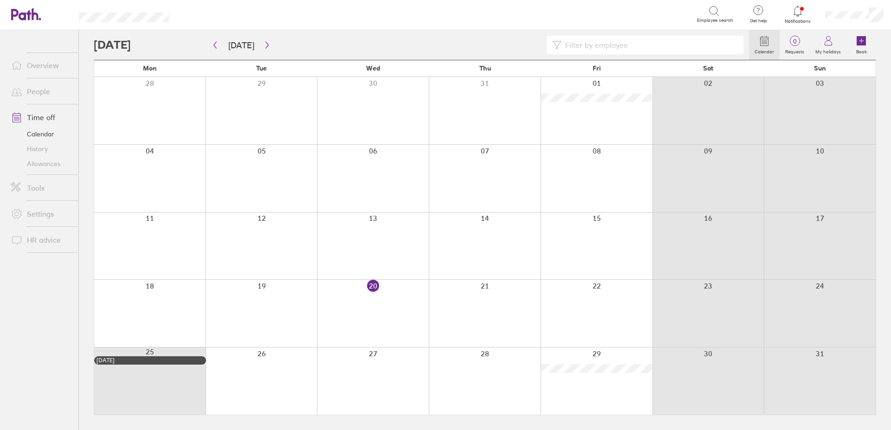 The image size is (891, 430). I want to click on a: Allowances, so click(41, 164).